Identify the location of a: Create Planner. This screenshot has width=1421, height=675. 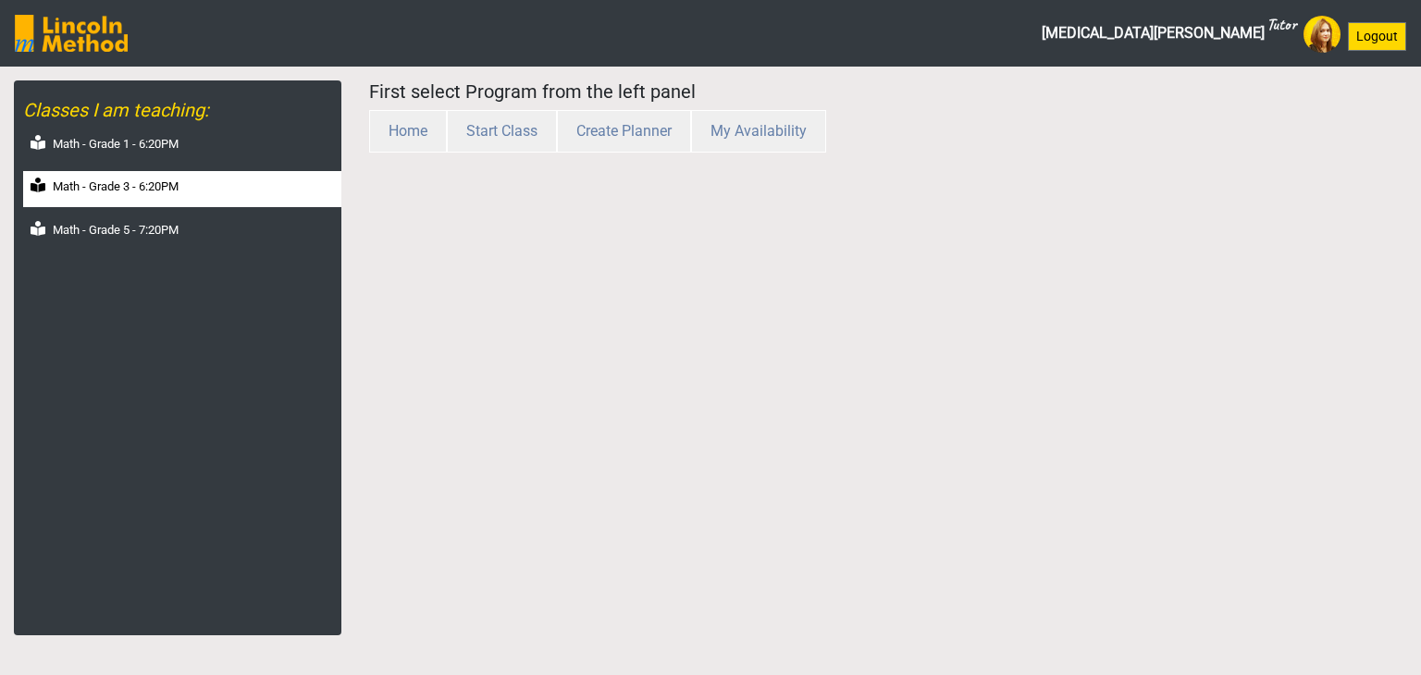
(623, 130).